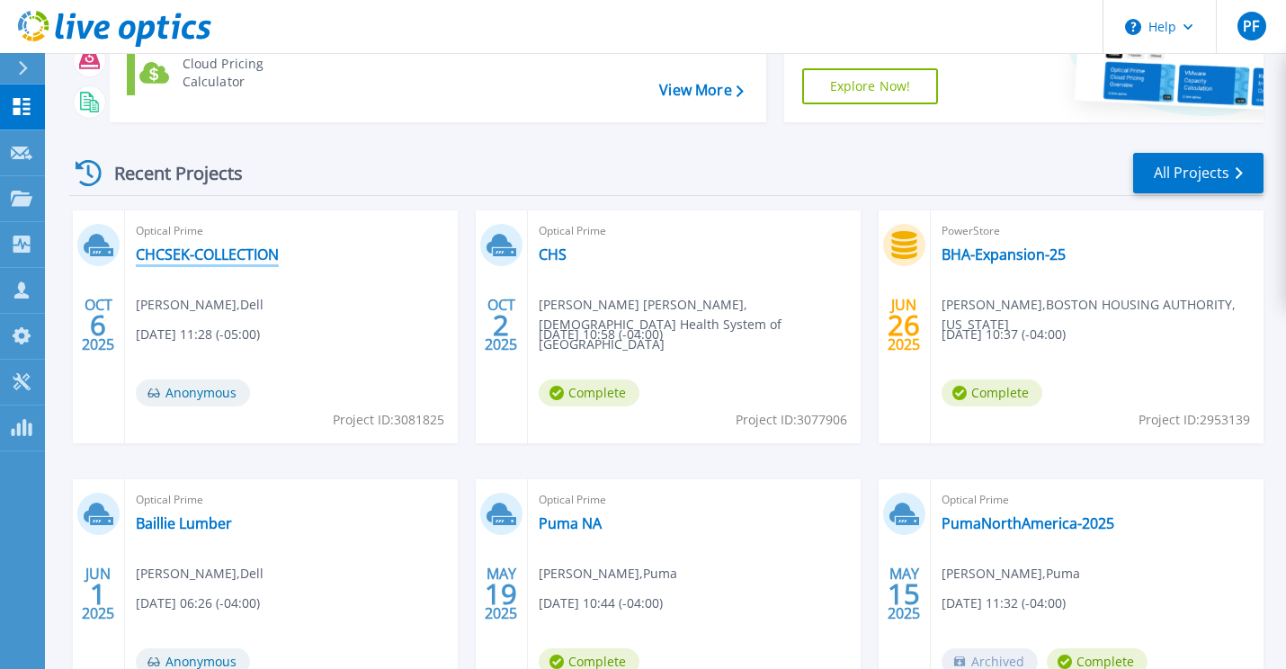 The width and height of the screenshot is (1286, 669). I want to click on span: 6, so click(98, 325).